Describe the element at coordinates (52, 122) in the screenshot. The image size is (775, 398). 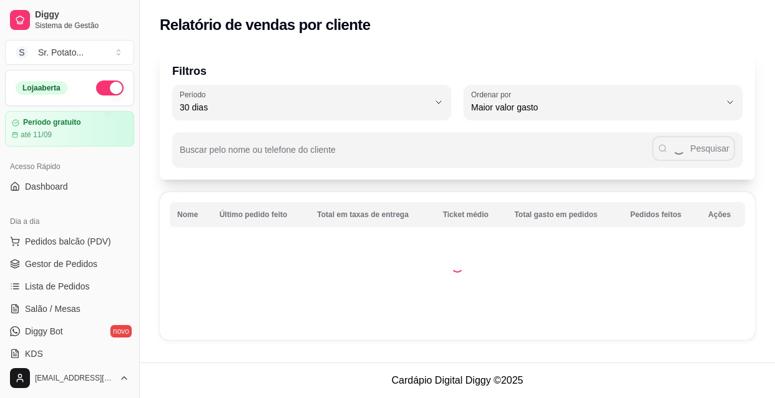
I see `article: Período gratuito` at that location.